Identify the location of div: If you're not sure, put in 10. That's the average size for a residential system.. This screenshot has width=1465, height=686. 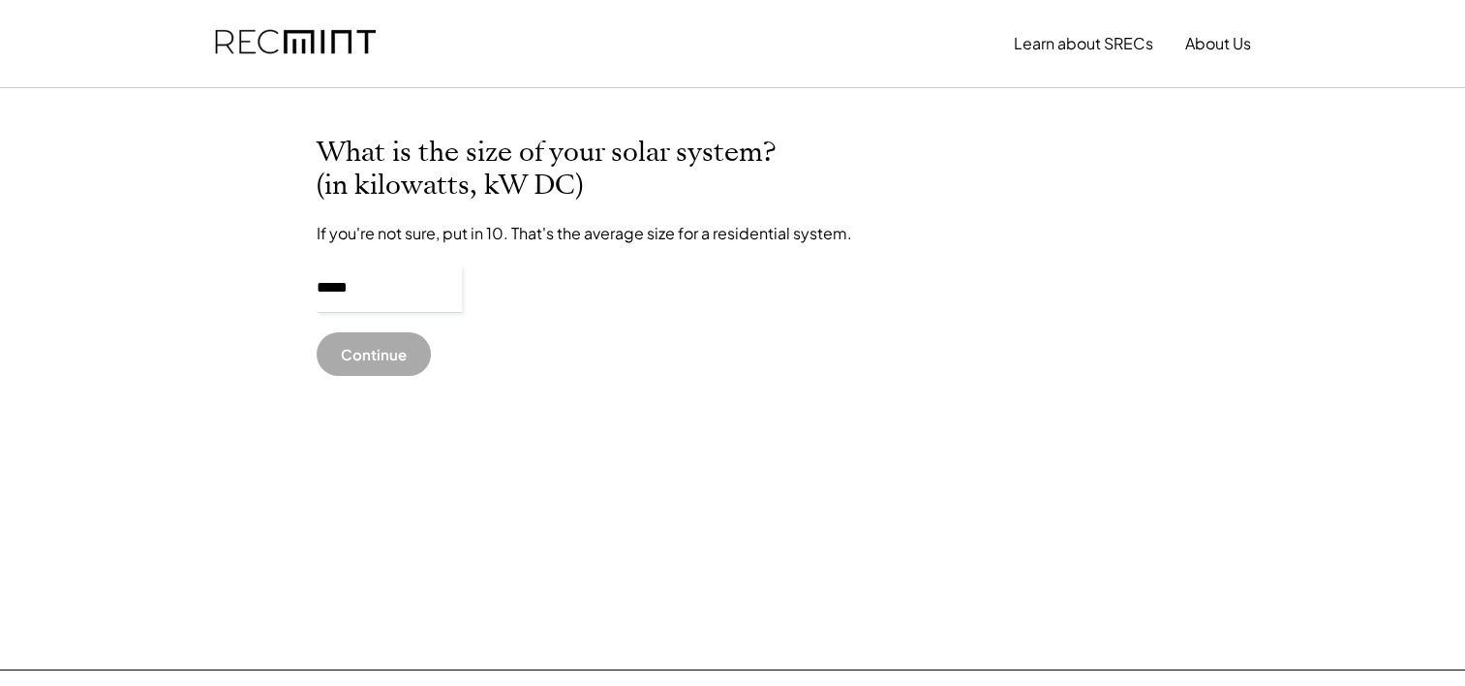
(584, 233).